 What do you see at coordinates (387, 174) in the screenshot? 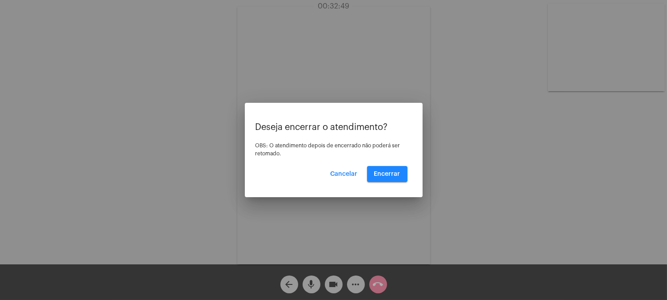
I see `span: Encerrar` at bounding box center [387, 174].